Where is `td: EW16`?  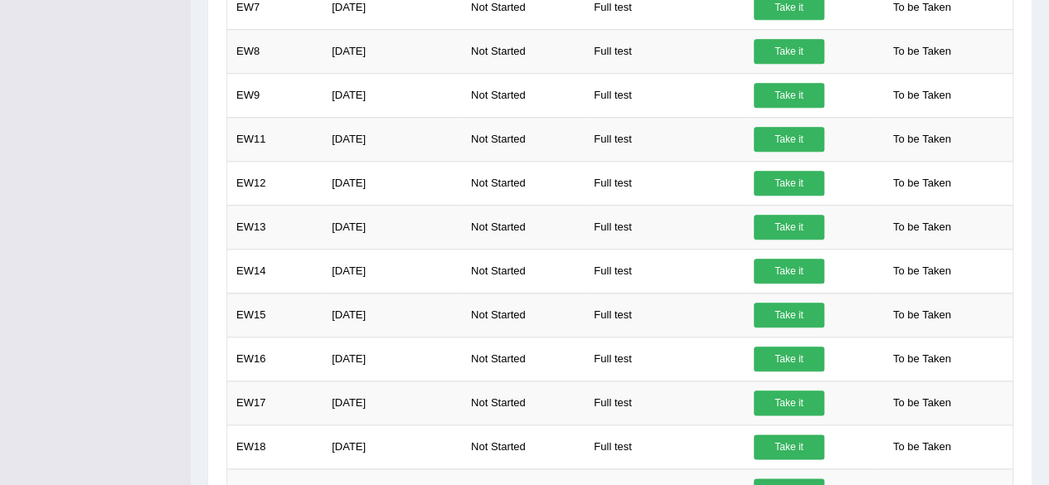 td: EW16 is located at coordinates (275, 358).